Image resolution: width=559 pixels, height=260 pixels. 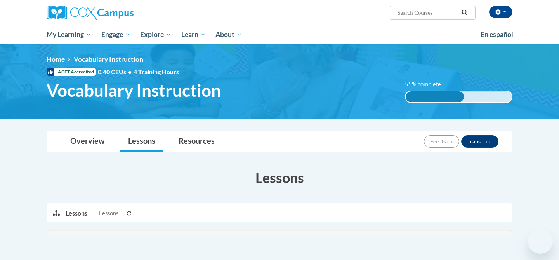 I want to click on span: Learn, so click(x=193, y=35).